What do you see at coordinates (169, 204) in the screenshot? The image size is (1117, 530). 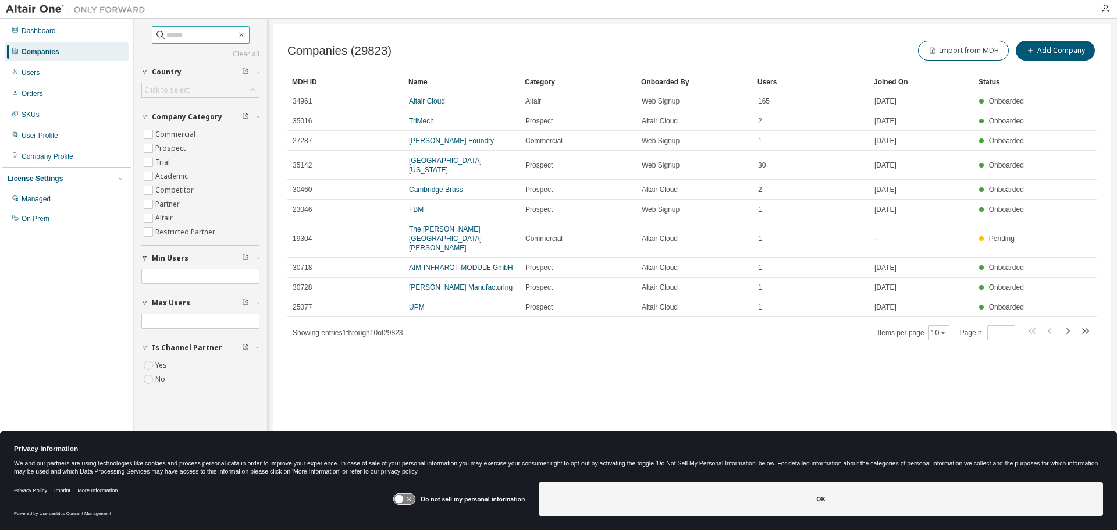 I see `label: Partner` at bounding box center [169, 204].